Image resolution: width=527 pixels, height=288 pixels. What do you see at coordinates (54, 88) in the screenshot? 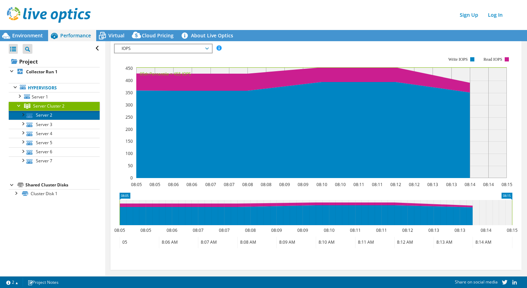
I see `a: Hypervisors` at bounding box center [54, 88].